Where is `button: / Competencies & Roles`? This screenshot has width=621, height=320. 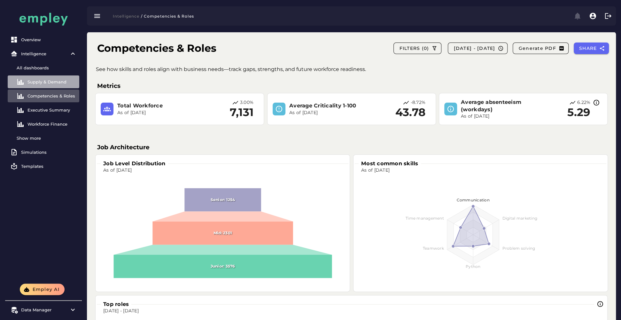 button: / Competencies & Roles is located at coordinates (169, 16).